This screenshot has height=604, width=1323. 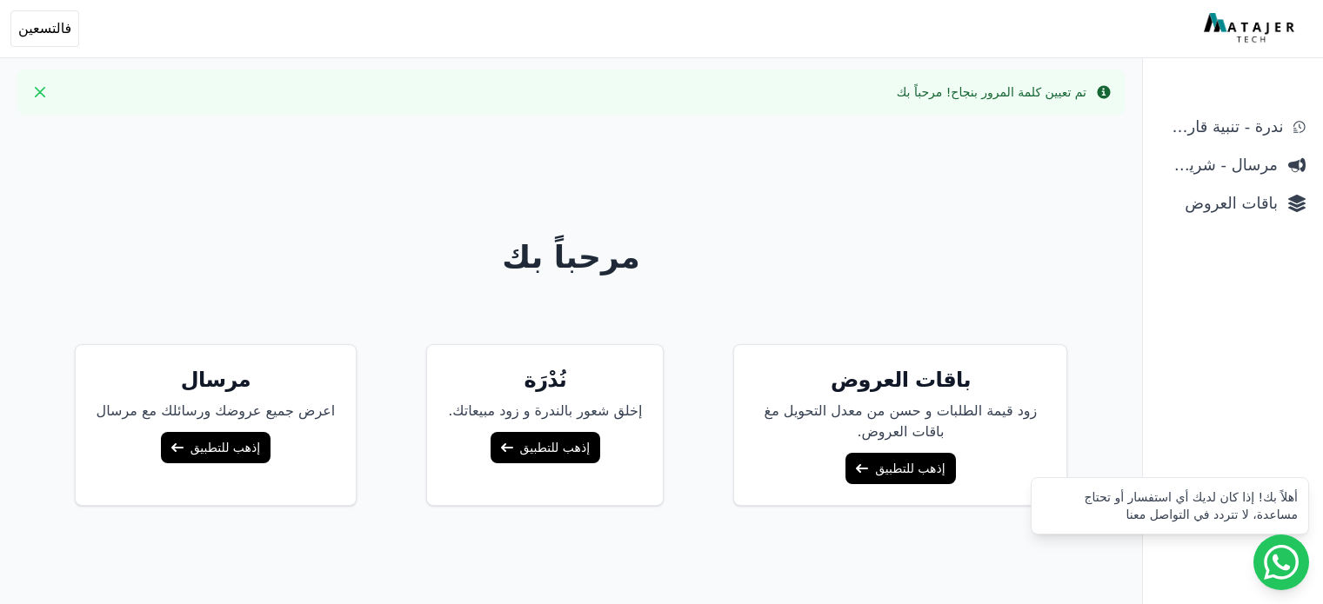 What do you see at coordinates (900, 380) in the screenshot?
I see `h5: باقات العروض` at bounding box center [900, 380].